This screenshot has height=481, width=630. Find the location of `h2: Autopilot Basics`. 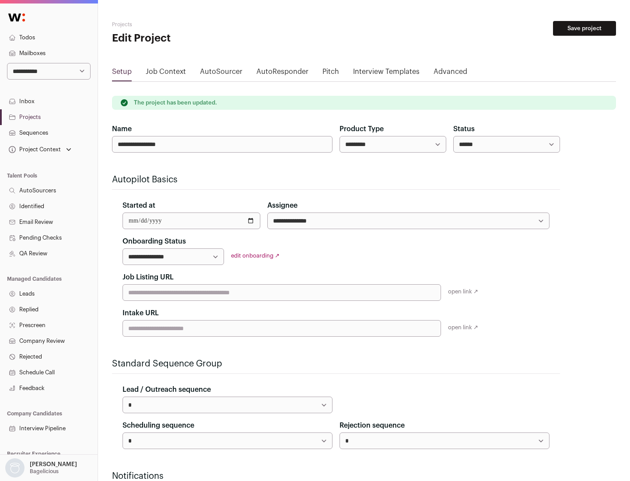

h2: Autopilot Basics is located at coordinates (336, 180).